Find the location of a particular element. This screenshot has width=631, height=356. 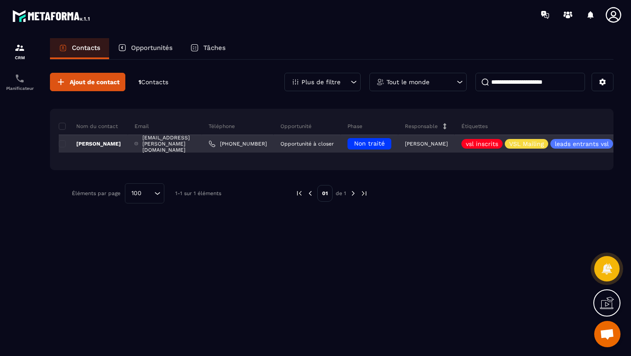

input: Search for option is located at coordinates (148, 193).